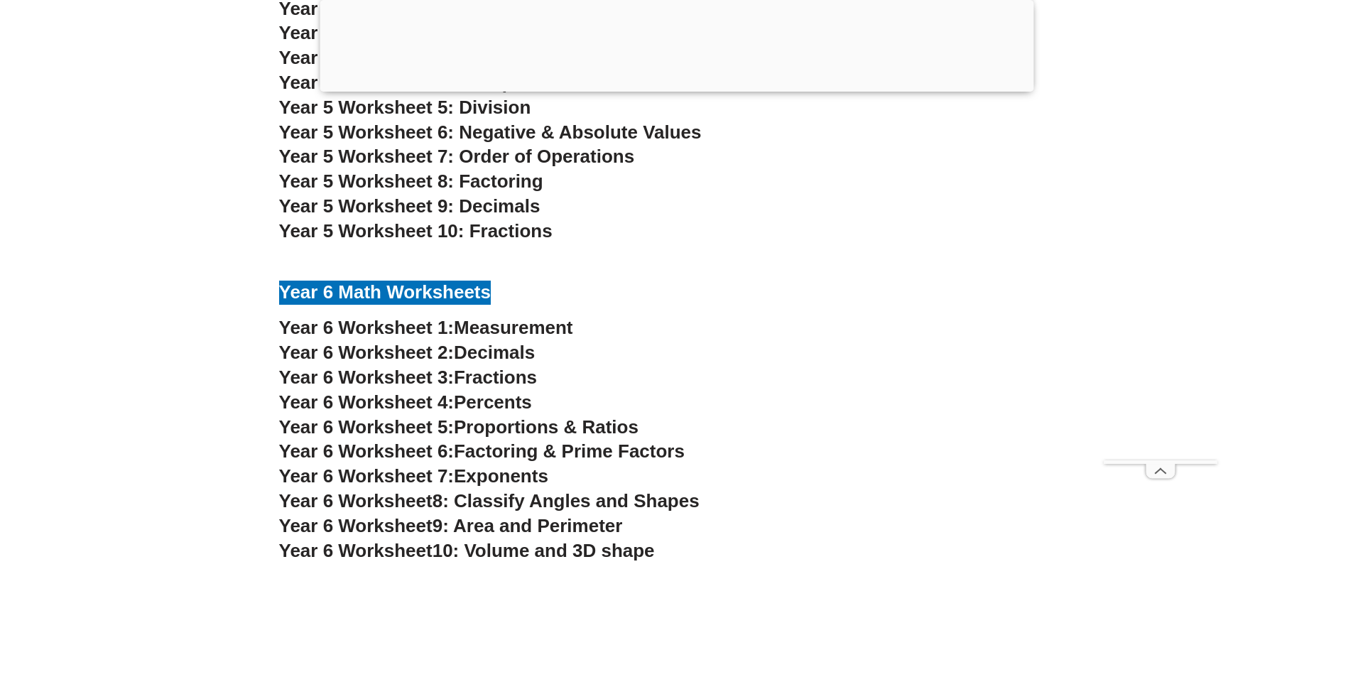  I want to click on span: Year 5 Worksheet 8: Factoring, so click(411, 181).